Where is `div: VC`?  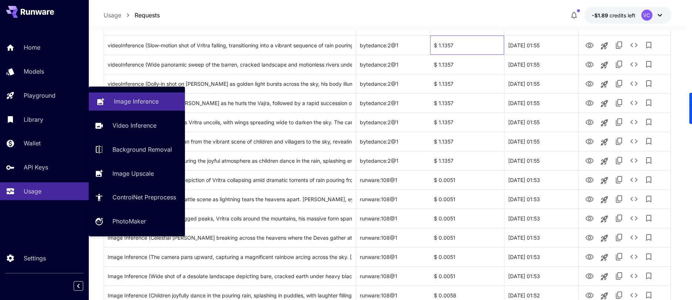
div: VC is located at coordinates (647, 15).